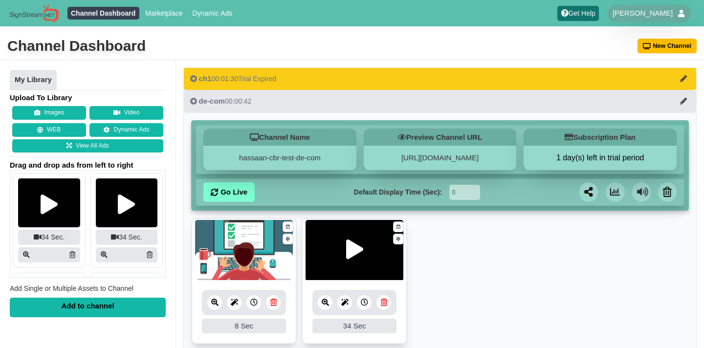  Describe the element at coordinates (126, 113) in the screenshot. I see `button: Video` at that location.